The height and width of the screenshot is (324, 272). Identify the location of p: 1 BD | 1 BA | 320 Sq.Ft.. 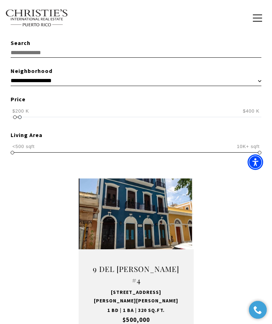
(136, 311).